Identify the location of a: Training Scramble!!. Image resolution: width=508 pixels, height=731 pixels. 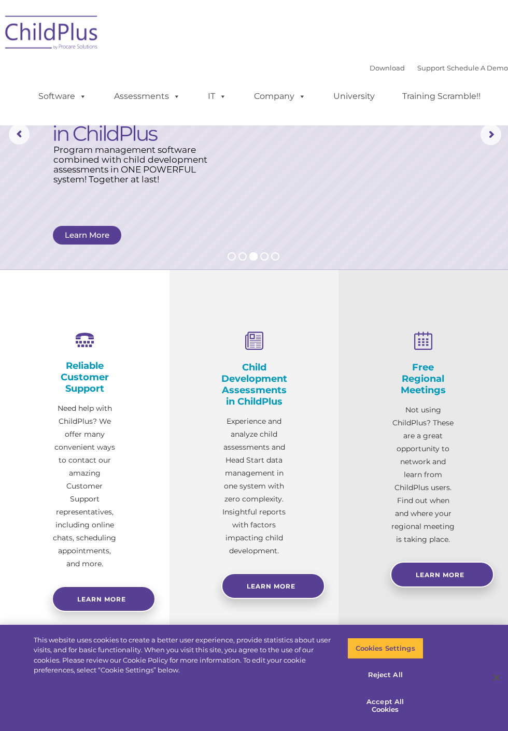
(441, 96).